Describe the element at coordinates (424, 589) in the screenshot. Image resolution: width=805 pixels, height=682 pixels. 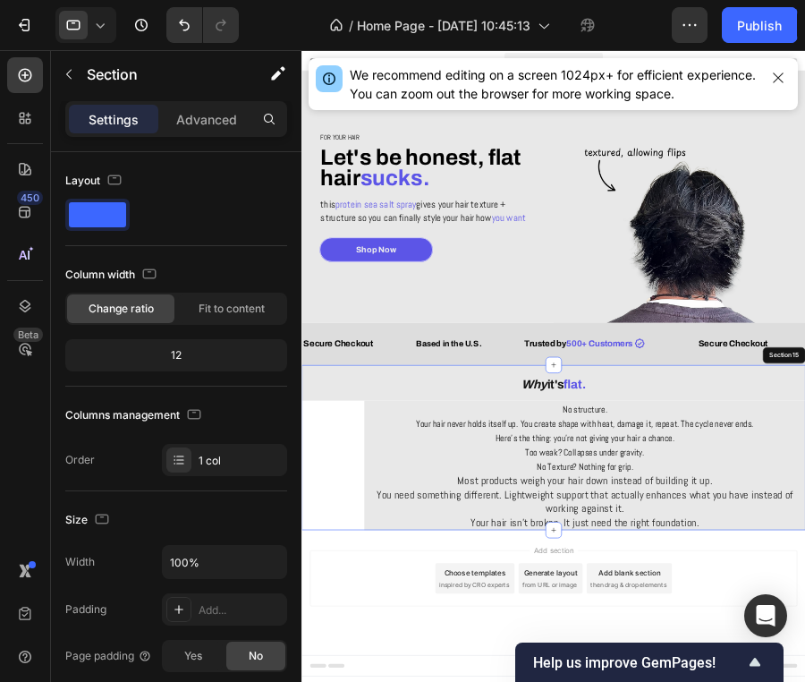
I see `span: it's` at that location.